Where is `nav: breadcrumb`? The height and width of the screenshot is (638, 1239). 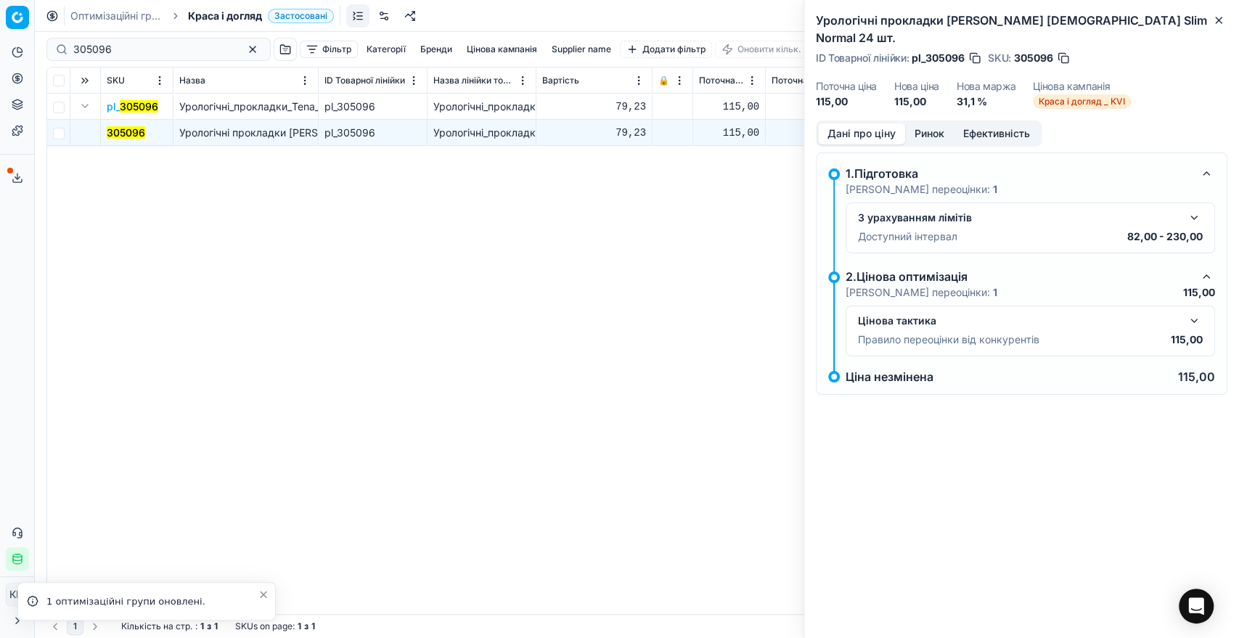
nav: breadcrumb is located at coordinates (202, 16).